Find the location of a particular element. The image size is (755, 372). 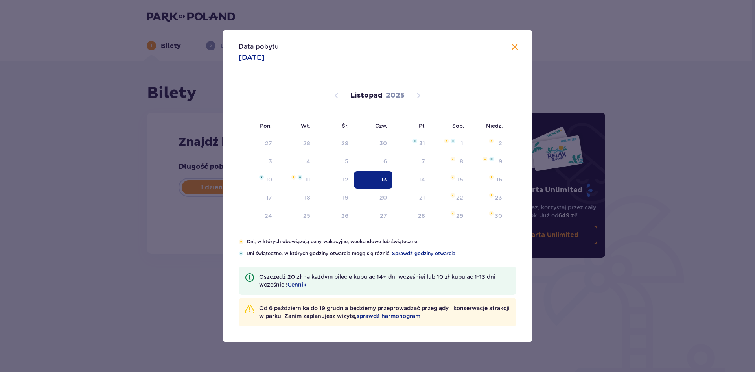

td: poniedziałek, 27 października 2025 is located at coordinates (258, 144).